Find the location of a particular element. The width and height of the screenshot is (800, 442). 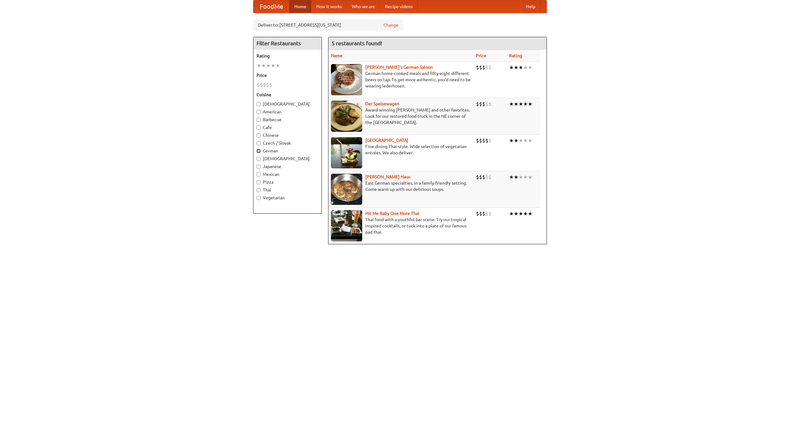

input: Thai is located at coordinates (258, 190).